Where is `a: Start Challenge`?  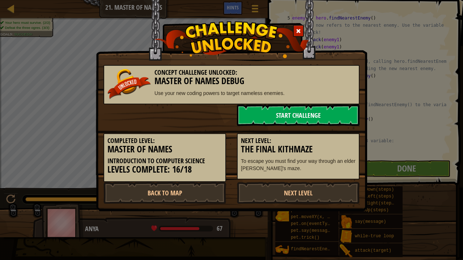
a: Start Challenge is located at coordinates (298, 115).